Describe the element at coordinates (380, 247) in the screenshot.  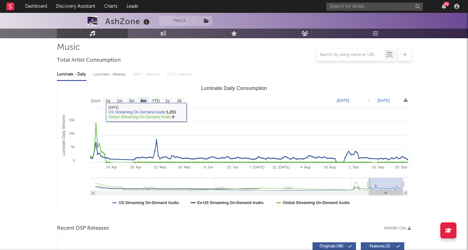
I see `span: Features ( 2 )` at that location.